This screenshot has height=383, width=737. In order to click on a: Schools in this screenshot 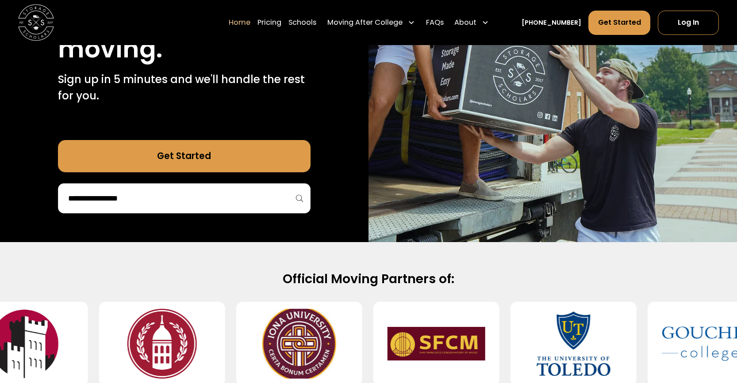, I will do `click(302, 22)`.